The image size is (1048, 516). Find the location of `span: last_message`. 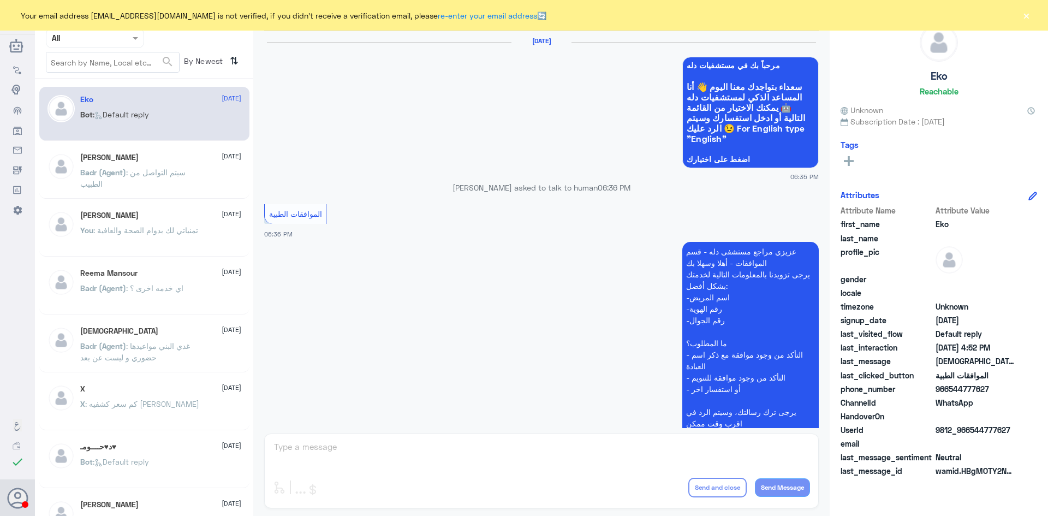

span: last_message is located at coordinates (887, 361).